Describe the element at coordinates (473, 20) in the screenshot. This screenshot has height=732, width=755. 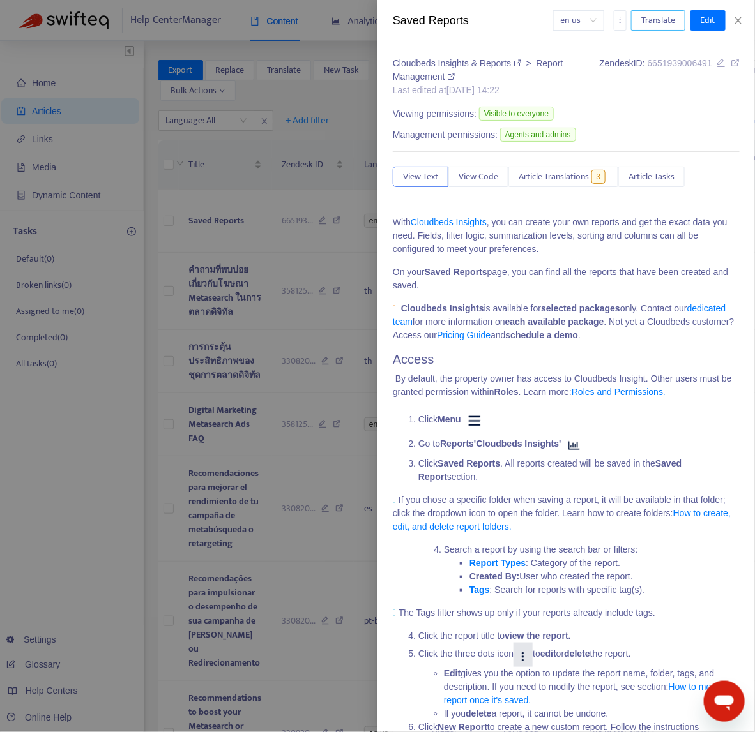
I see `div: Saved Reports` at that location.